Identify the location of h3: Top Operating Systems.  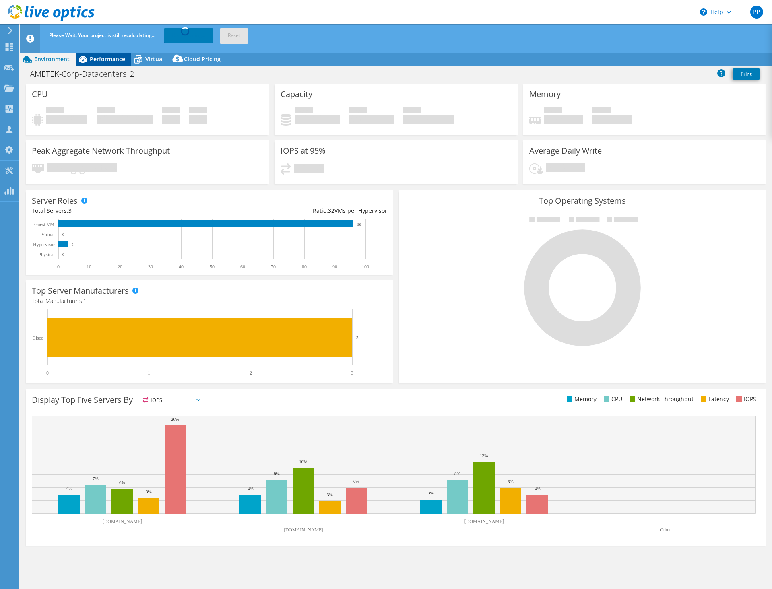
(582, 201).